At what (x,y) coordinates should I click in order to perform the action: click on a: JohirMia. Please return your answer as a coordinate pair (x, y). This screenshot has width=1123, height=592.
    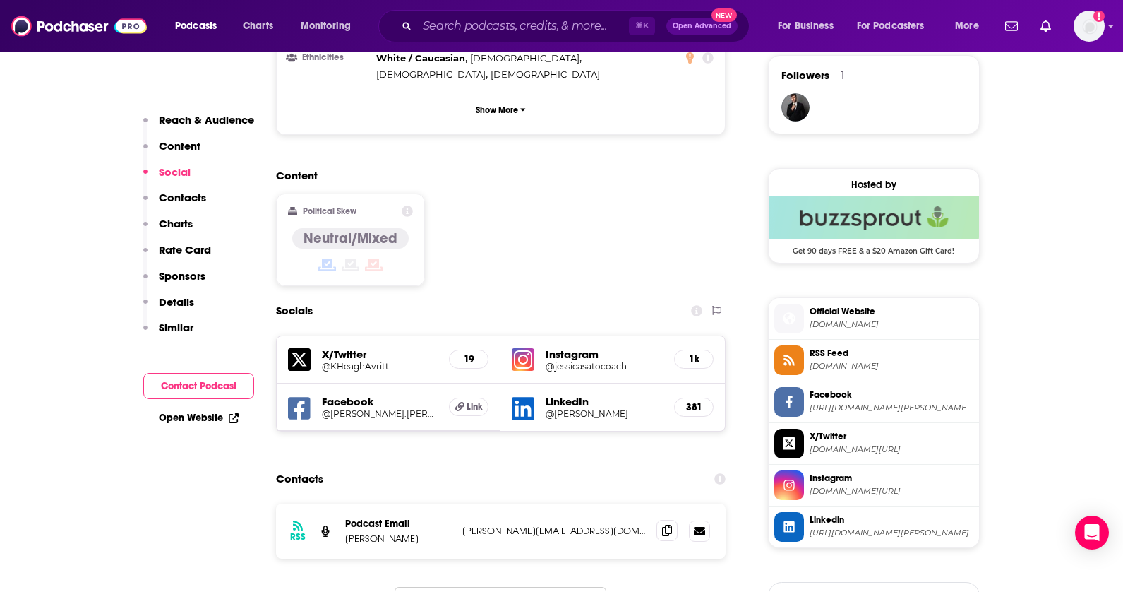
    Looking at the image, I should click on (796, 107).